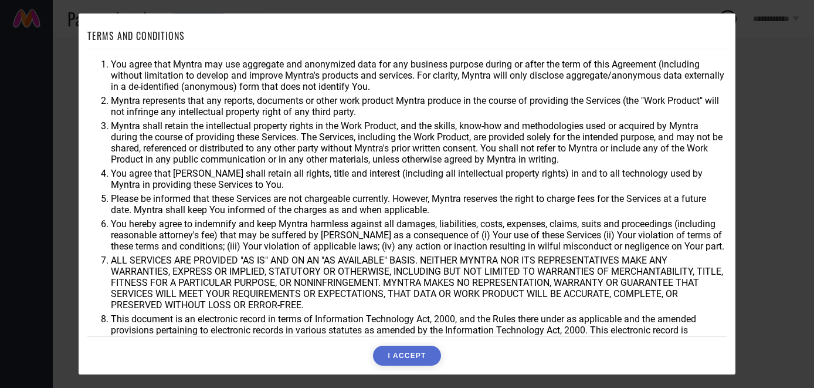  Describe the element at coordinates (419, 143) in the screenshot. I see `li: Myntra shall retain the intellectual property rights in the Work Product, and the skills, know-ho...` at that location.